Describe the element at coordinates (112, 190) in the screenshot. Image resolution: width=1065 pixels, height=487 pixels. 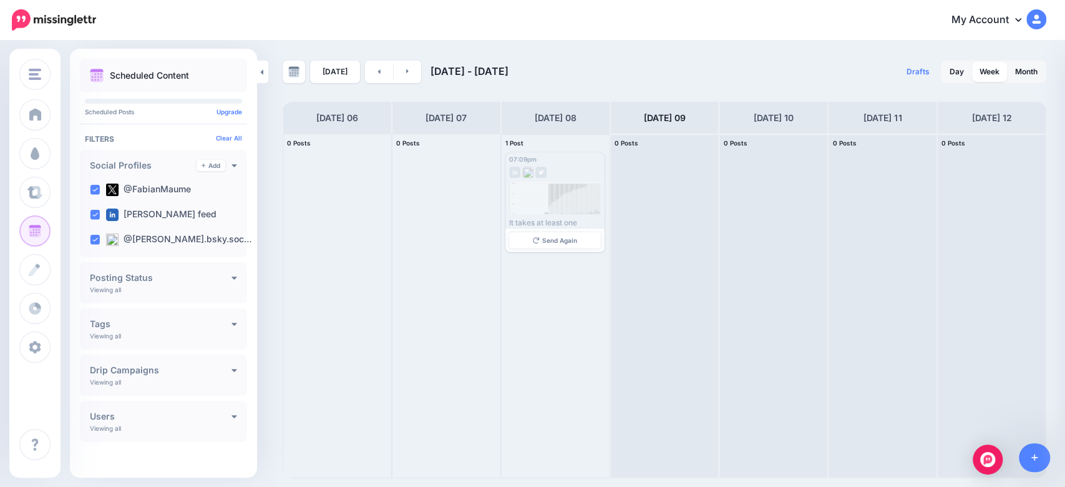
I see `img: twitter-square.png` at that location.